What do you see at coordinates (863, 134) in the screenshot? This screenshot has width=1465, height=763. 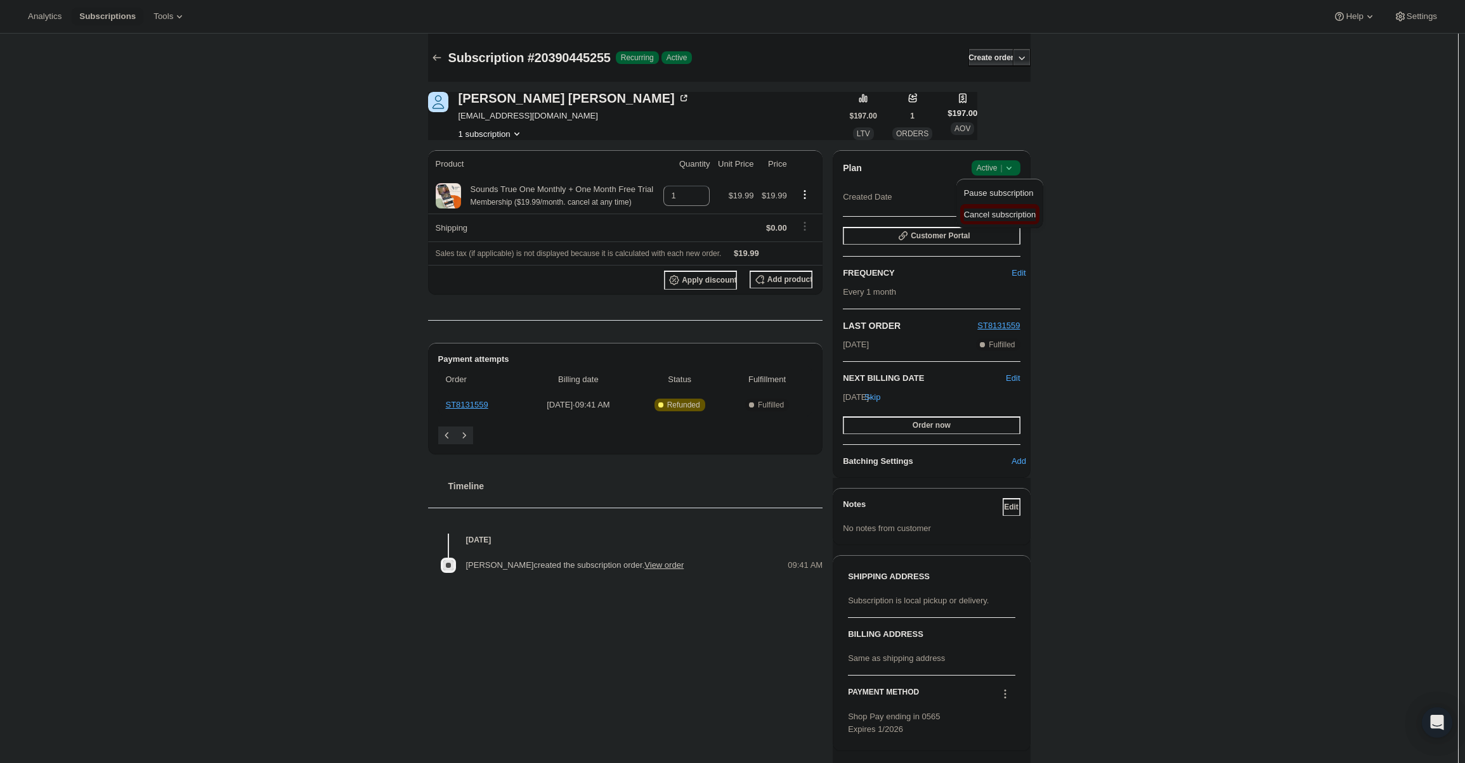 I see `span: LTV` at bounding box center [863, 134].